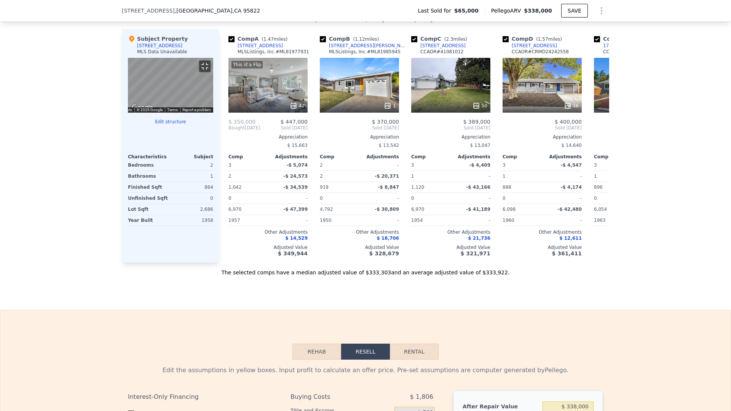 This screenshot has width=731, height=411. What do you see at coordinates (242, 122) in the screenshot?
I see `span: $ 350,000` at bounding box center [242, 122].